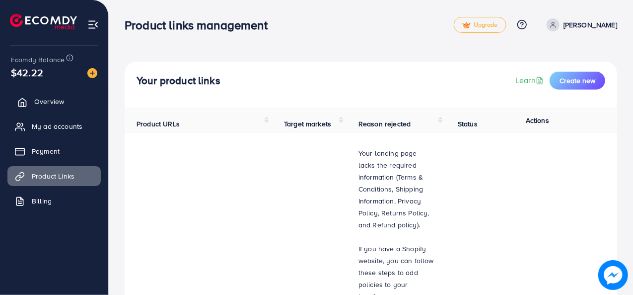 The width and height of the screenshot is (633, 295). What do you see at coordinates (54, 101) in the screenshot?
I see `a: Overview` at bounding box center [54, 101].